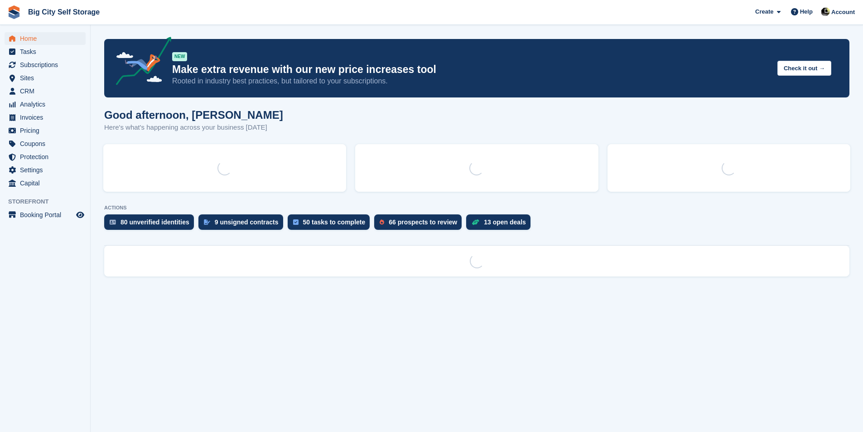  I want to click on span: Sites, so click(47, 78).